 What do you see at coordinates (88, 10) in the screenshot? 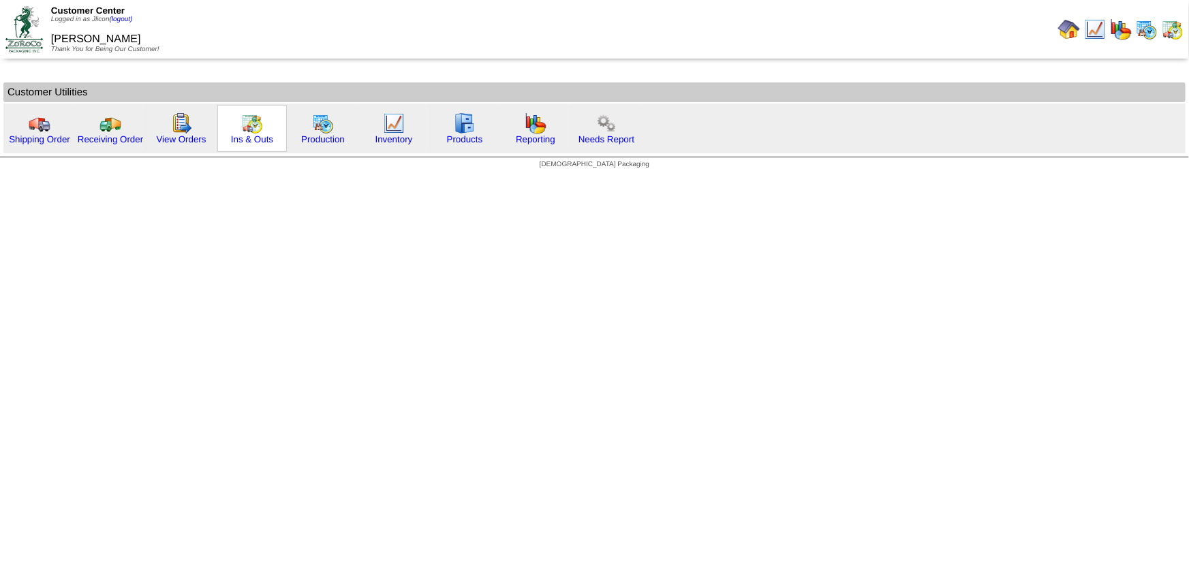
I see `span: Customer Center` at bounding box center [88, 10].